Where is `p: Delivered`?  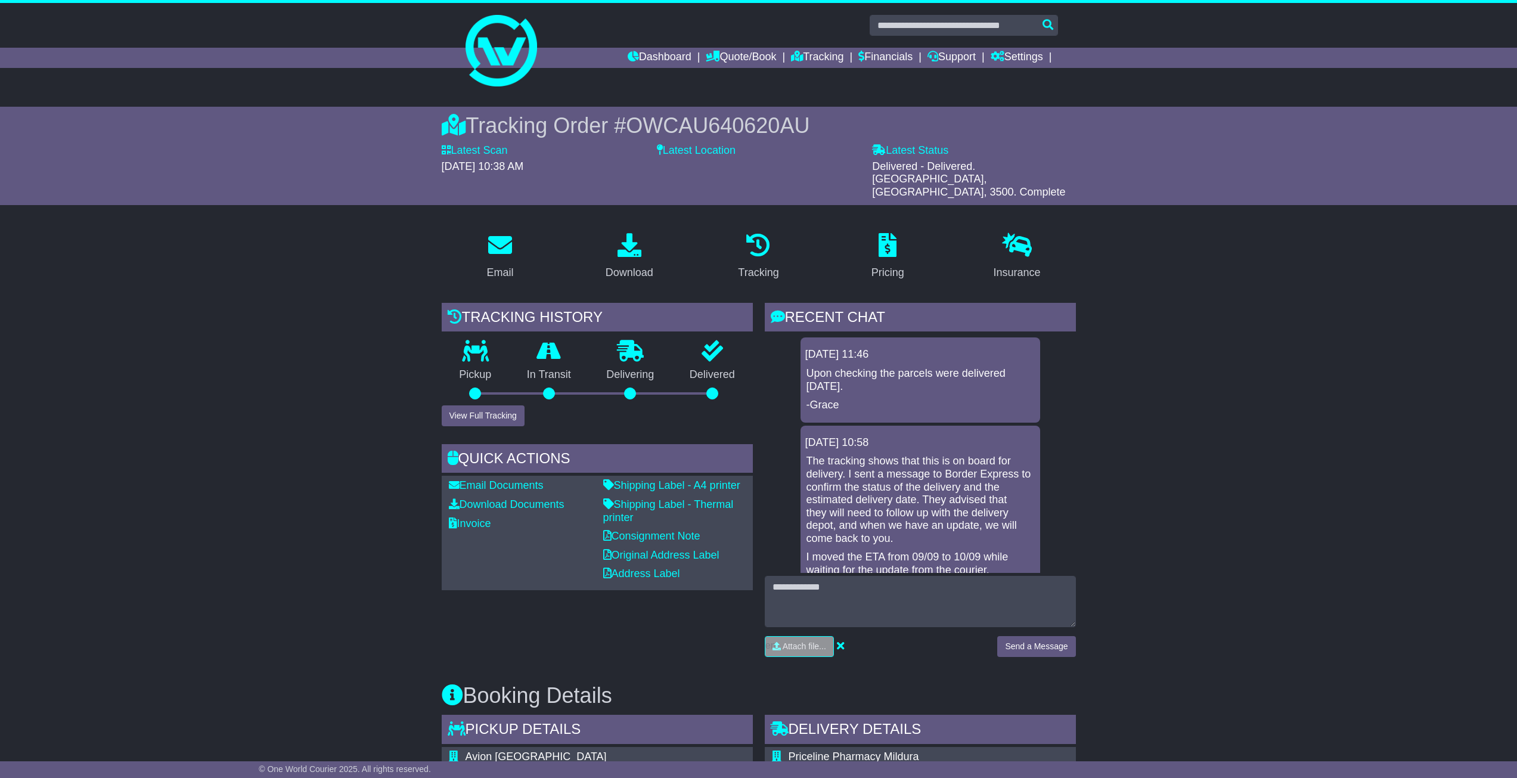 p: Delivered is located at coordinates (712, 375).